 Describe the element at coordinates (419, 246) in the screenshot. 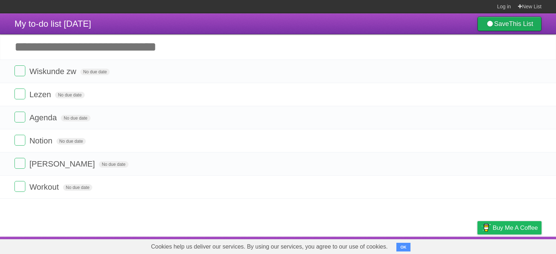

I see `a: Developers` at that location.